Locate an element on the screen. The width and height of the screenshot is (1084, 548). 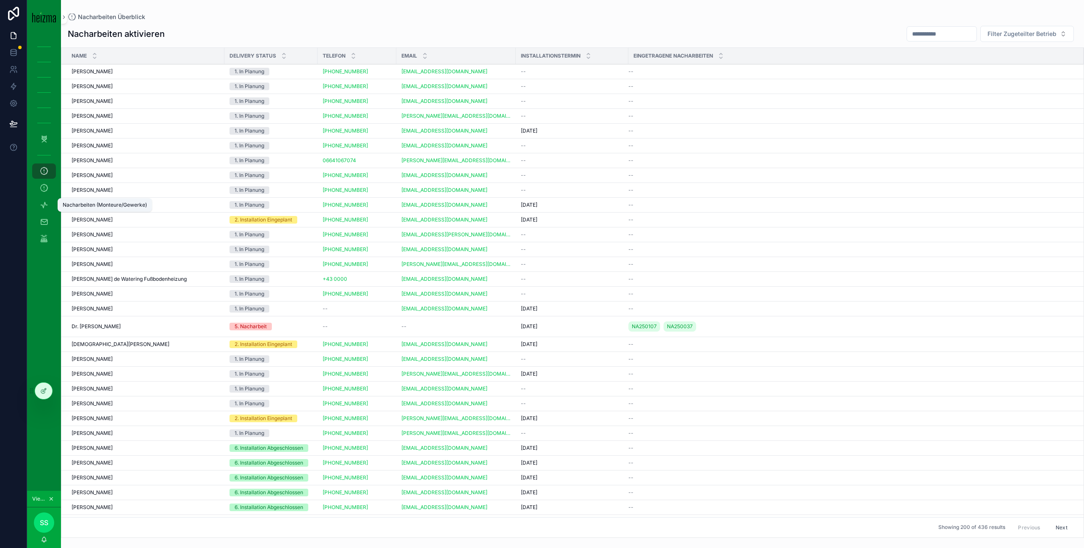
a: +43 0000 is located at coordinates (335, 279).